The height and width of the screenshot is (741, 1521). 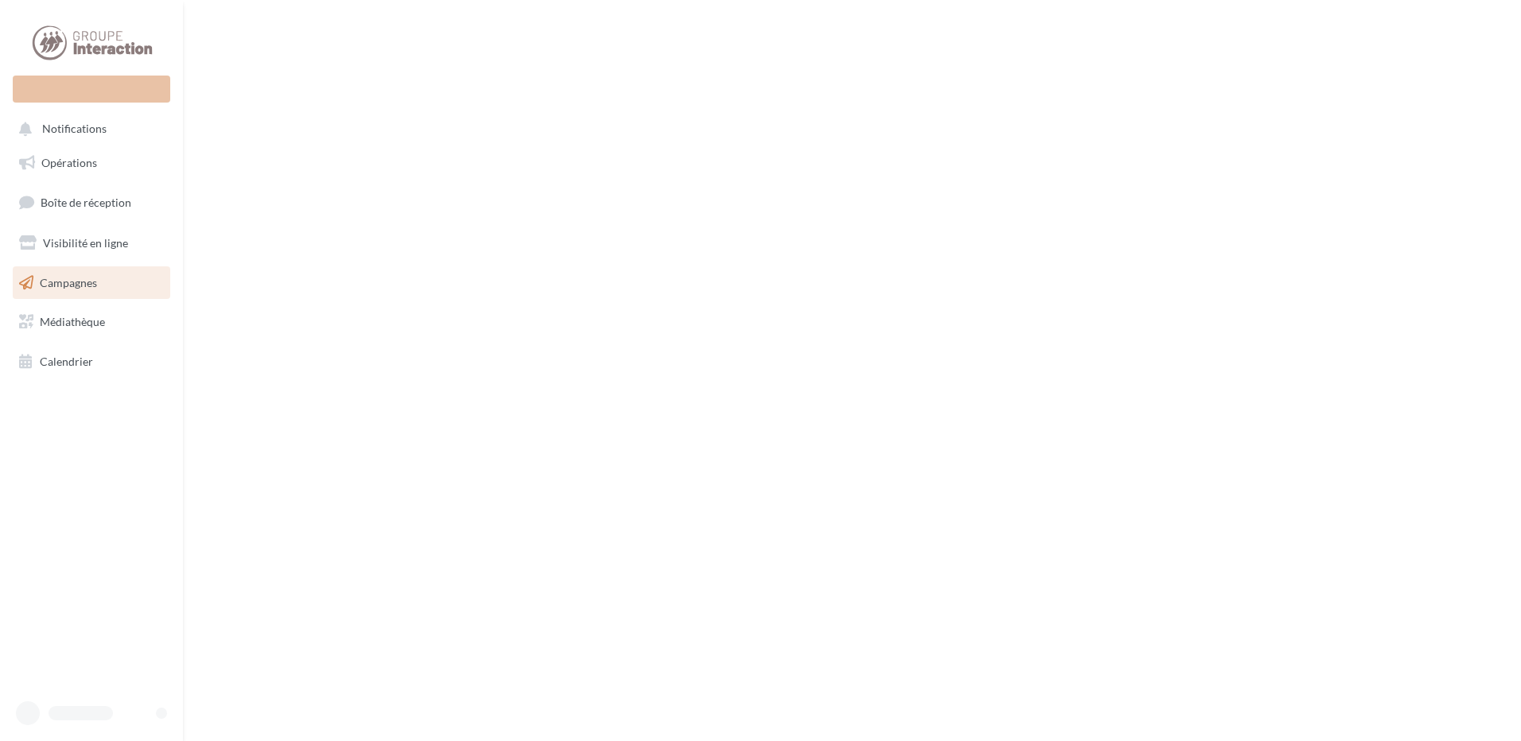 I want to click on a: Opérations, so click(x=91, y=163).